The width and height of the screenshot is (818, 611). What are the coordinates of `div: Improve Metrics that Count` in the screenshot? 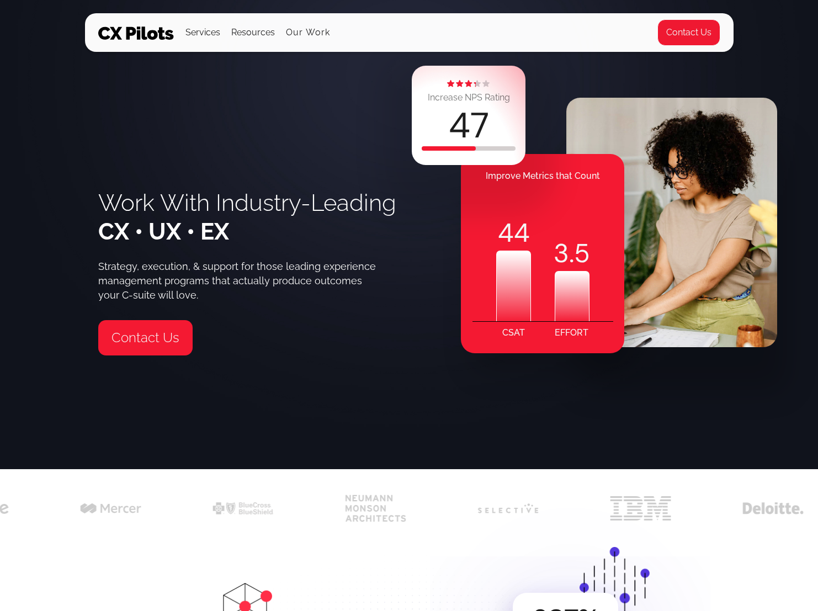 It's located at (543, 176).